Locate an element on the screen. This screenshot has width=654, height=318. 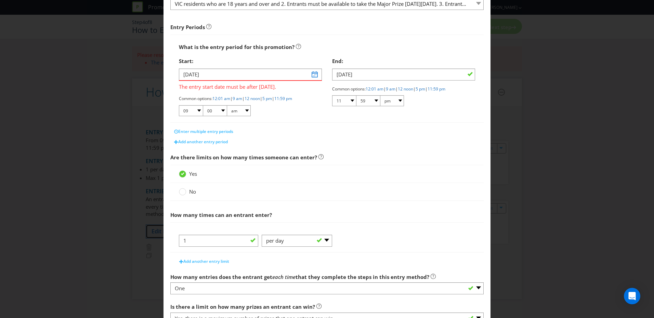
span: Are there limits on how many times someone can enter? is located at coordinates (244, 157).